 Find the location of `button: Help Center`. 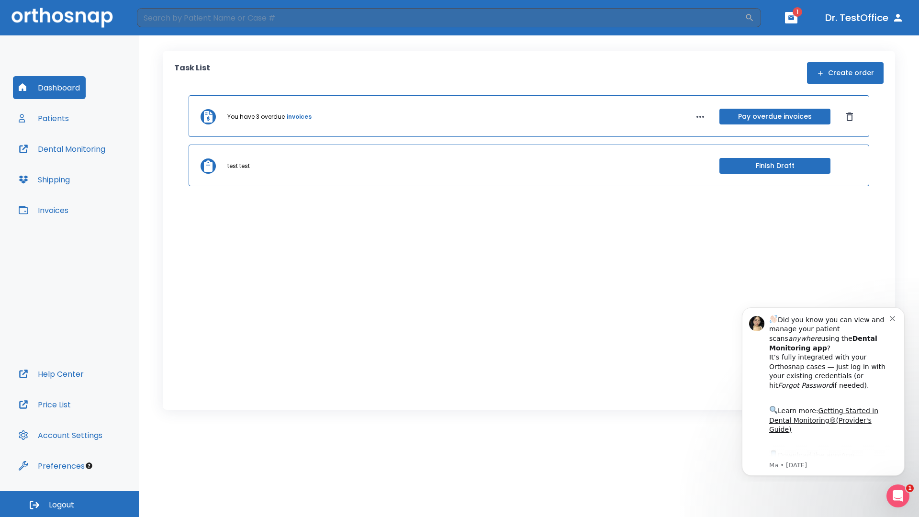

button: Help Center is located at coordinates (51, 374).